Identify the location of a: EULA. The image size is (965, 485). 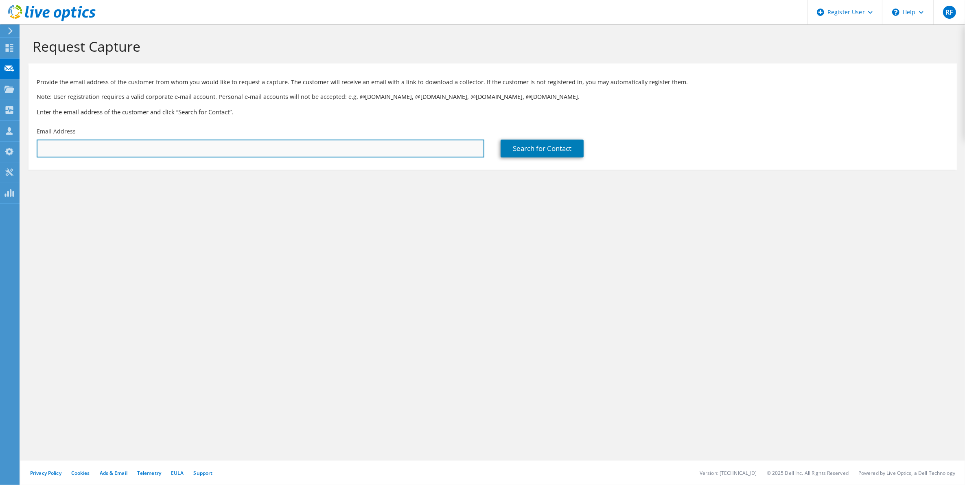
(177, 473).